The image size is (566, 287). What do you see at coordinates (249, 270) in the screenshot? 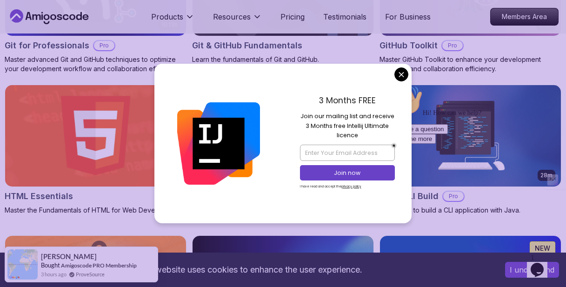
I see `div: This website uses cookies to enhance the user experience.` at bounding box center [249, 270].